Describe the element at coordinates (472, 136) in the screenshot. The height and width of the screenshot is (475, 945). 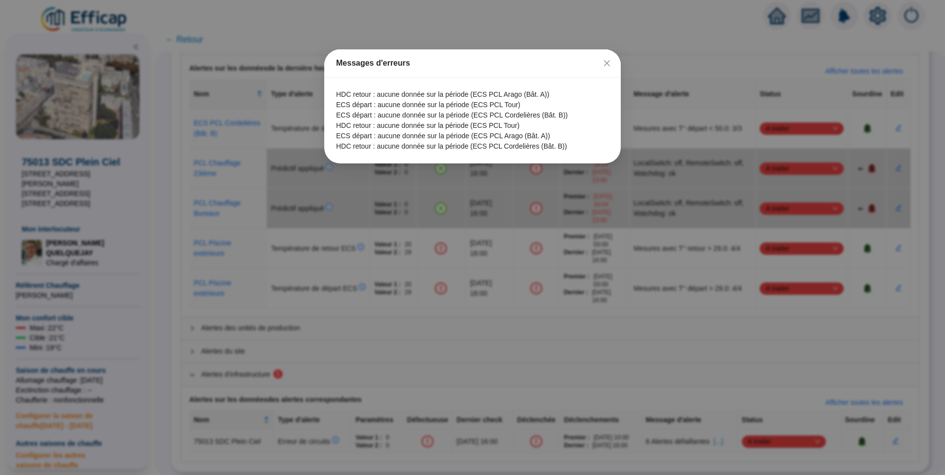
I see `span: ECS départ : aucune donnée sur la période (ECS PCL Arago (Bât. A))` at that location.